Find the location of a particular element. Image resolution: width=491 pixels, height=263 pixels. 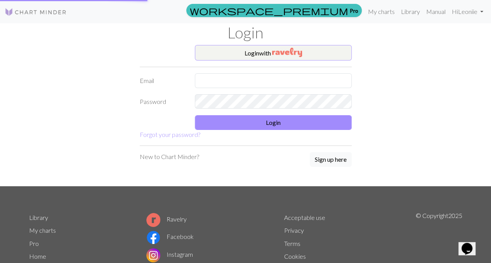

a: Privacy is located at coordinates (294, 230).